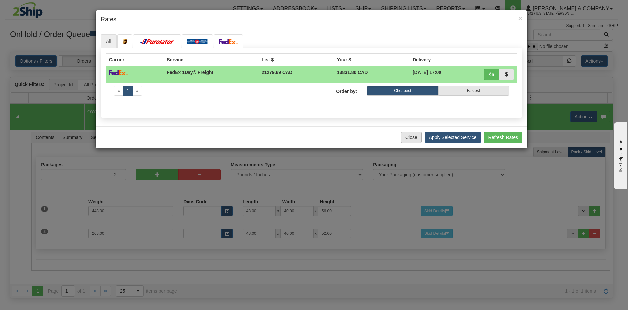 The width and height of the screenshot is (628, 310). Describe the element at coordinates (109, 41) in the screenshot. I see `a: All` at that location.